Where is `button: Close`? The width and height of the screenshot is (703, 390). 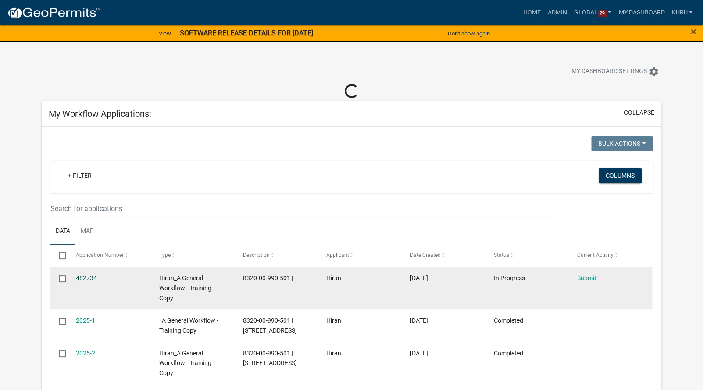 button: Close is located at coordinates (693, 32).